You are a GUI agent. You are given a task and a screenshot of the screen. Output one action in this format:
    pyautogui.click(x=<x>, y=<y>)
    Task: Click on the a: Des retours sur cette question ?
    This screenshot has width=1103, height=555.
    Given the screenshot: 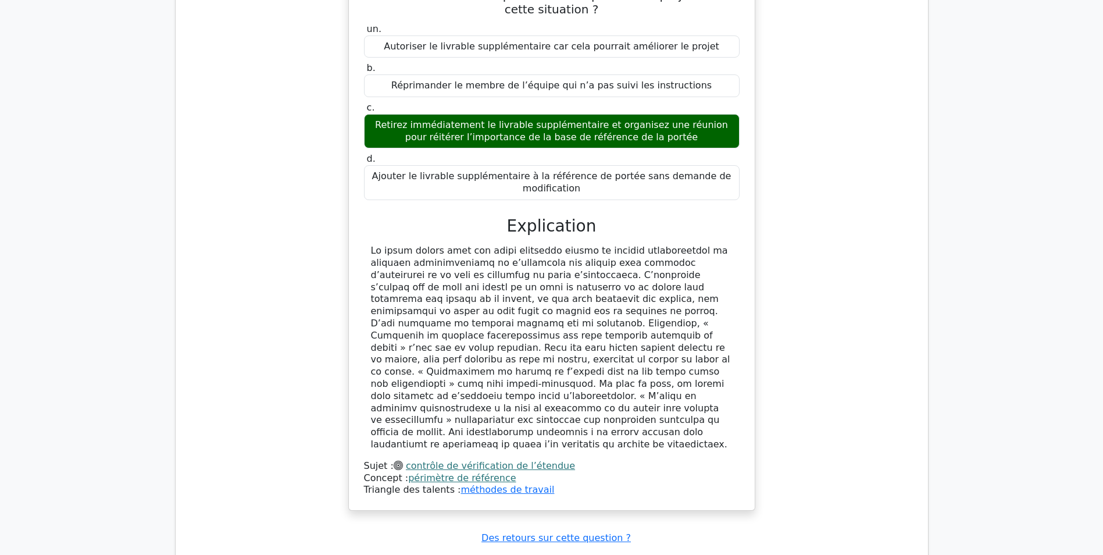 What is the action you would take?
    pyautogui.click(x=556, y=537)
    